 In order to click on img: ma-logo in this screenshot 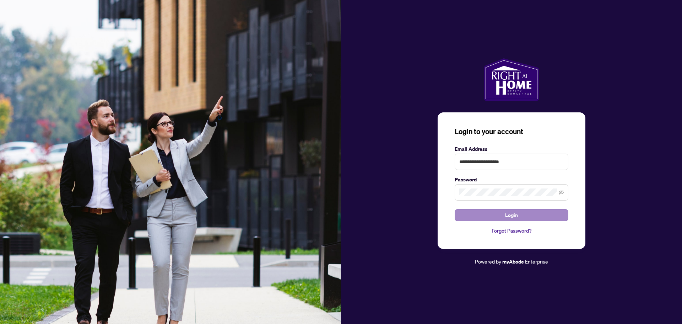, I will do `click(511, 80)`.